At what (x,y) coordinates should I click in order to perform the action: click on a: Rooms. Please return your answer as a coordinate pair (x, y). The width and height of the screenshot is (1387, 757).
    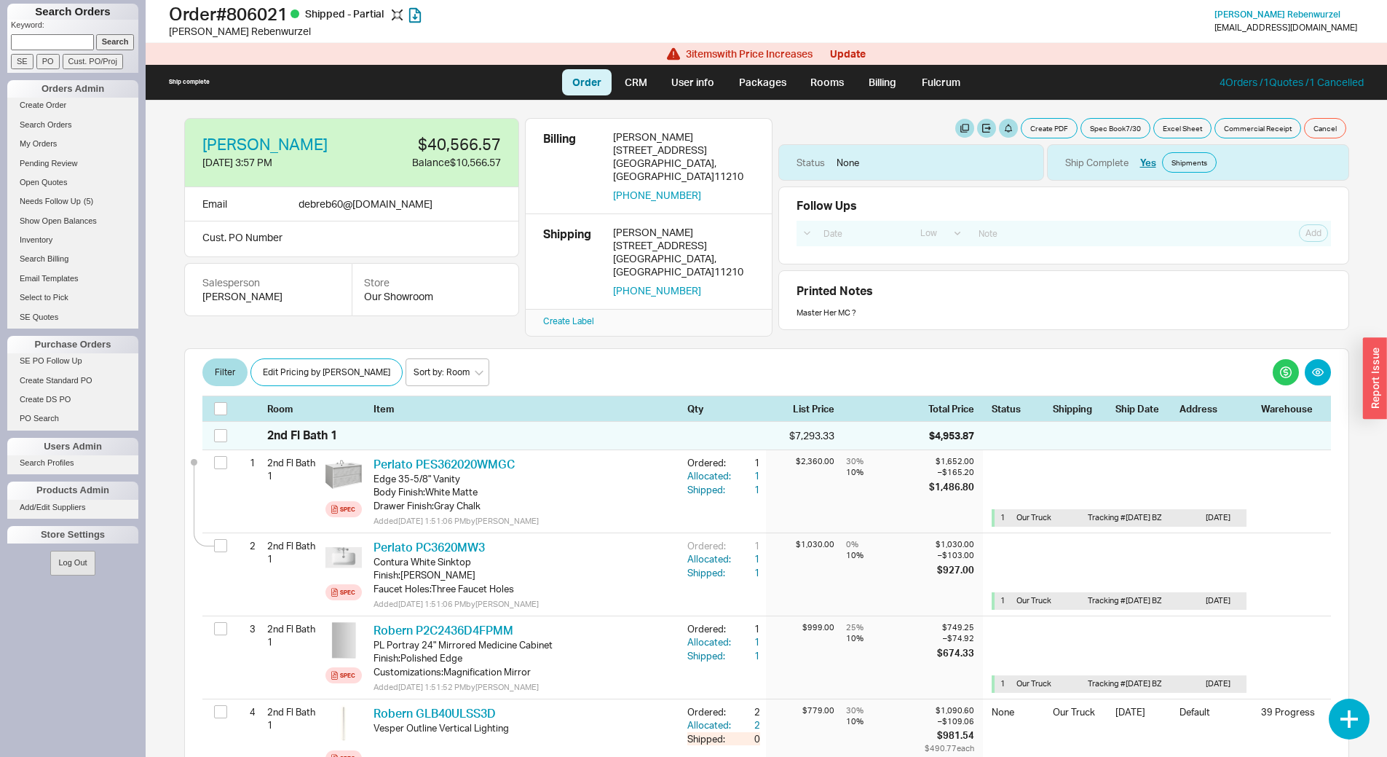
    Looking at the image, I should click on (827, 82).